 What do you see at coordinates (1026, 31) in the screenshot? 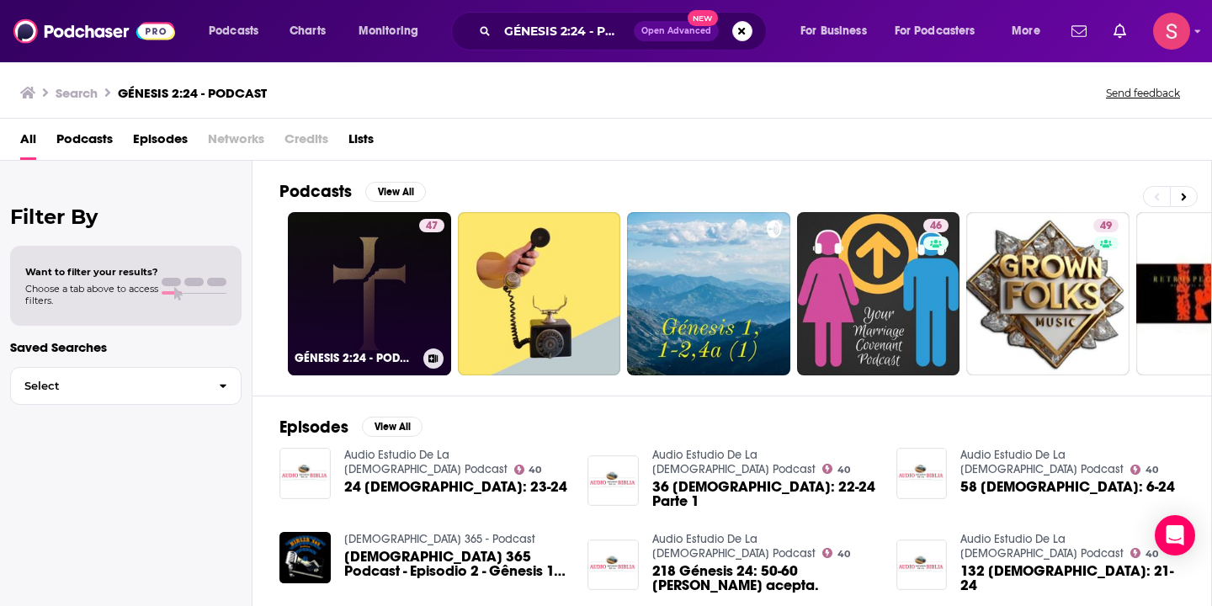
I see `span: More` at bounding box center [1026, 31].